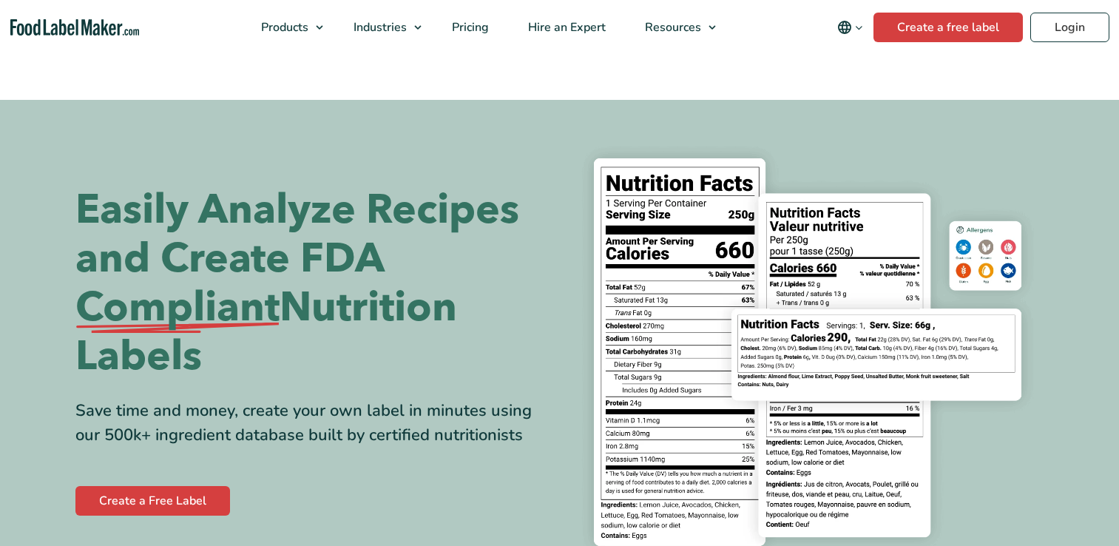 The width and height of the screenshot is (1119, 546). What do you see at coordinates (565, 27) in the screenshot?
I see `span: Hire an Expert` at bounding box center [565, 27].